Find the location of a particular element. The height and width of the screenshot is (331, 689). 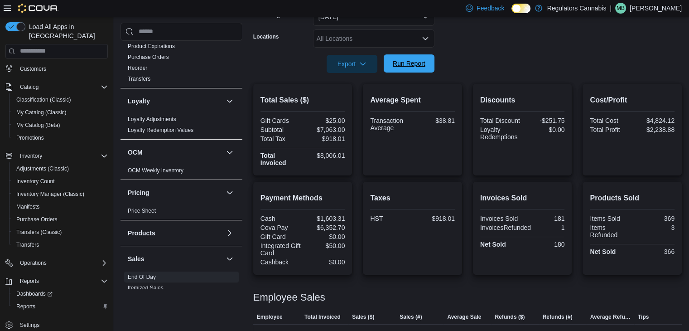

span: Average Refund is located at coordinates (610, 317).